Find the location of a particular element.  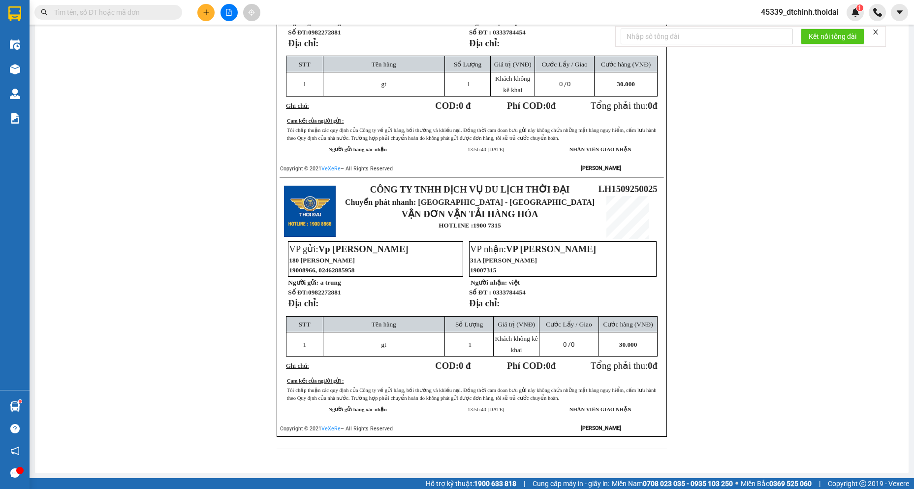

input: Tìm tên, số ĐT hoặc mã đơn is located at coordinates (112, 12).